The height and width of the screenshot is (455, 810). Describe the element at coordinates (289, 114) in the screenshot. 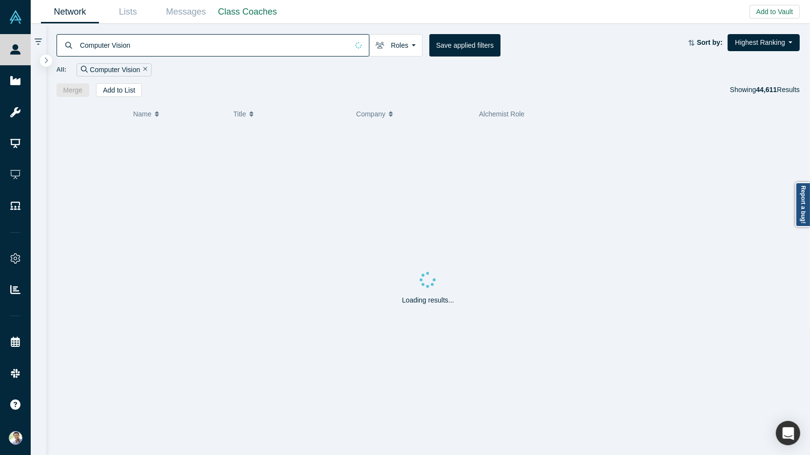

I see `button: Title` at that location.